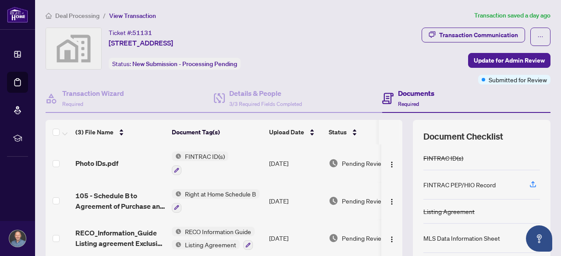 The image size is (561, 256). I want to click on div: FINTRAC ID(s), so click(443, 158).